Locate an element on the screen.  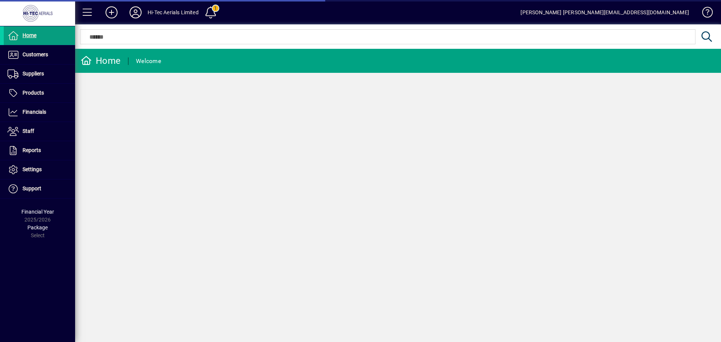
a: Suppliers is located at coordinates (39, 74).